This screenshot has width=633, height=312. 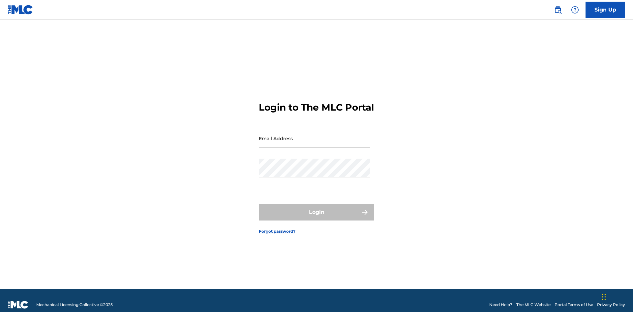 I want to click on h3: Login to The MLC Portal, so click(x=316, y=107).